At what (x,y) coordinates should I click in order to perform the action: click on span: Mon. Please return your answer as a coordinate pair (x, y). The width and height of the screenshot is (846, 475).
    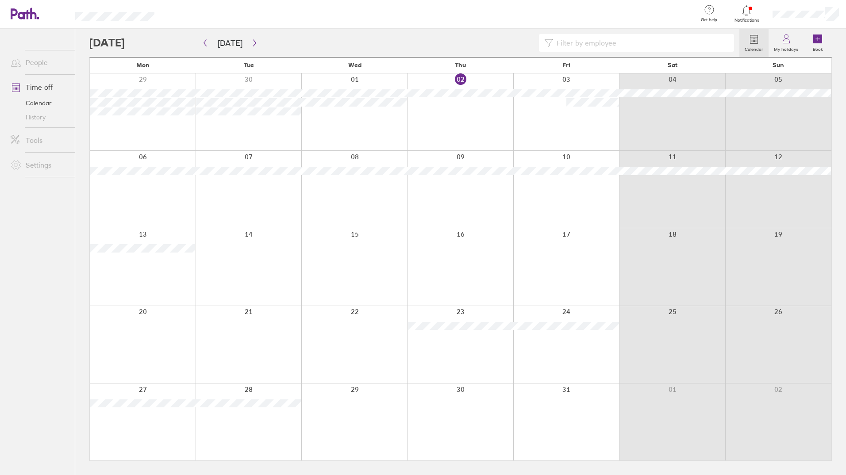
    Looking at the image, I should click on (143, 65).